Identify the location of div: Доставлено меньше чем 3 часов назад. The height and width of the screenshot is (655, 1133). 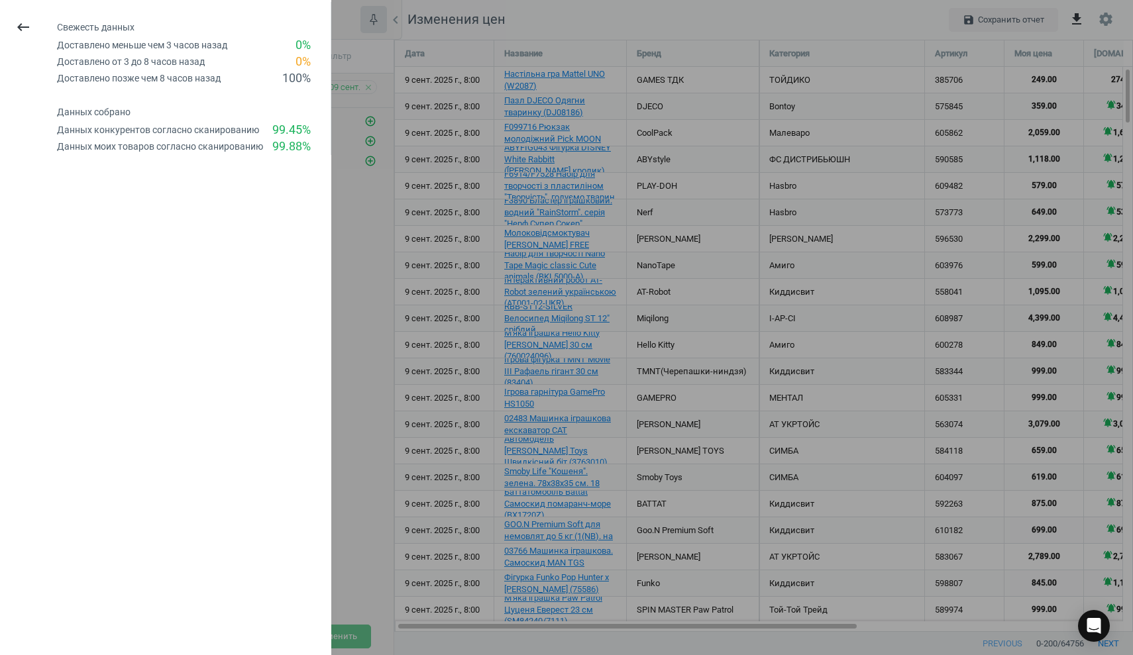
(142, 45).